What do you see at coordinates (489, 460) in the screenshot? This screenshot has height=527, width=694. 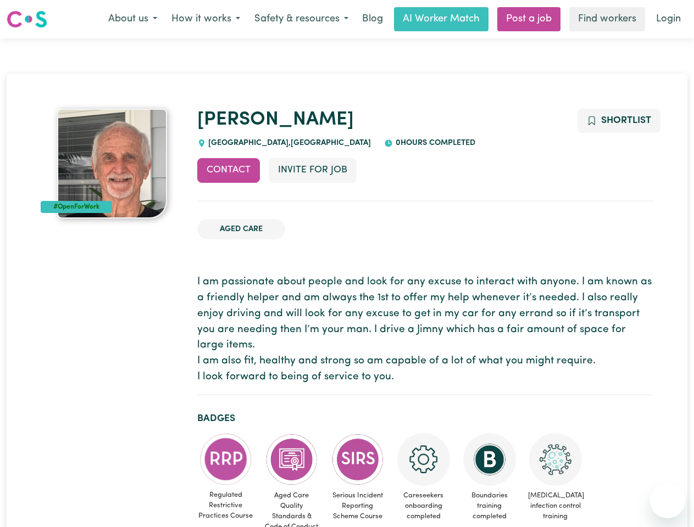 I see `img: CS Academy: Boundaries in care and support work course completed` at bounding box center [489, 460].